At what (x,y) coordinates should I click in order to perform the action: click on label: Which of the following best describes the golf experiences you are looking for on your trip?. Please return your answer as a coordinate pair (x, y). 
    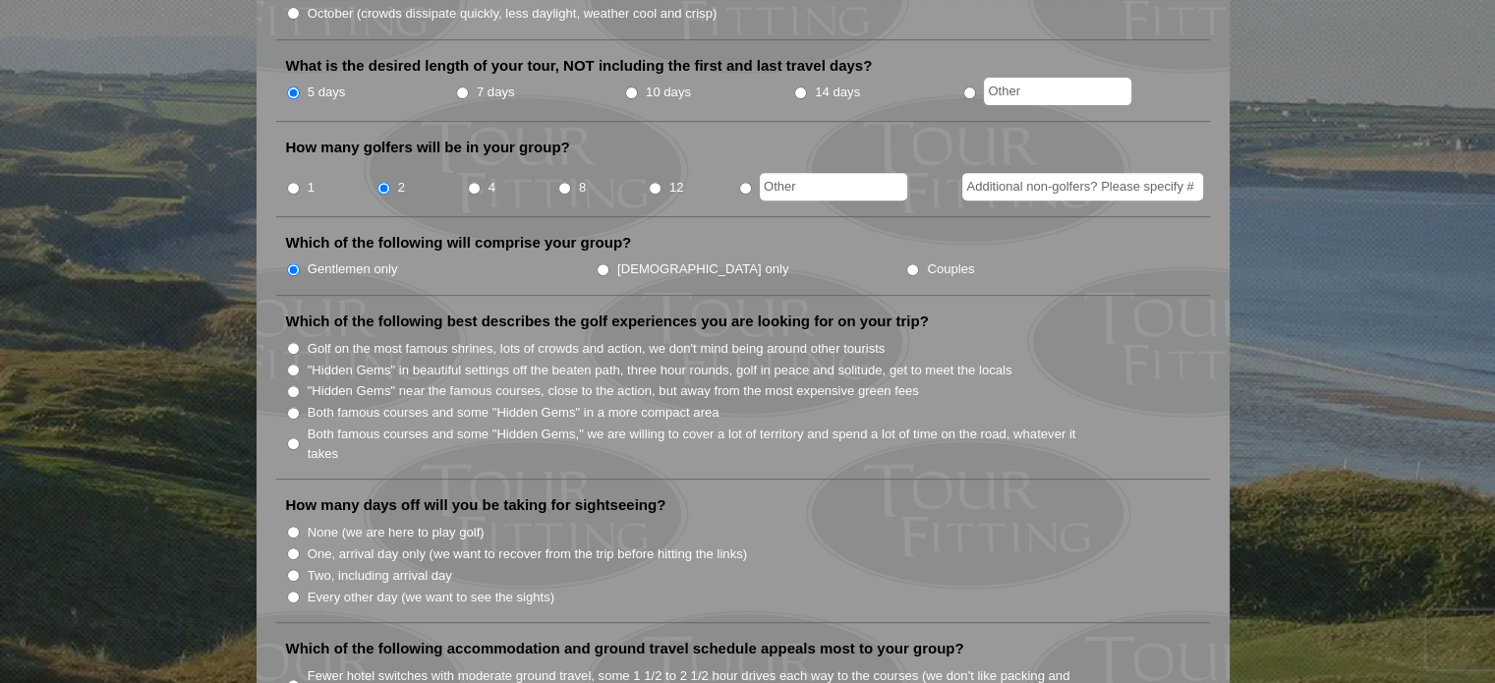
    Looking at the image, I should click on (607, 321).